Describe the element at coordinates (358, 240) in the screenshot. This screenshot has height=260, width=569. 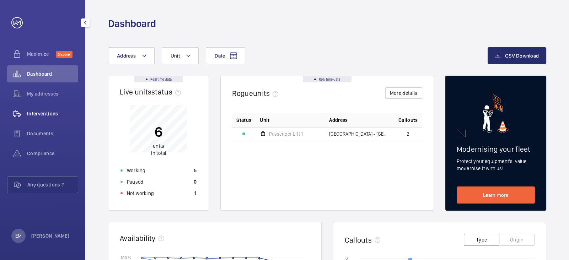
I see `h2: Callouts` at that location.